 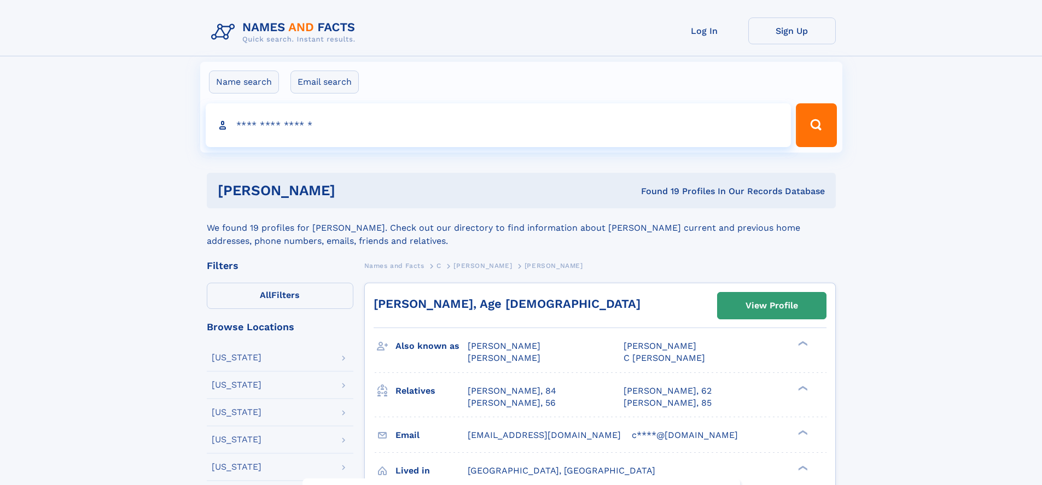 I want to click on label: Email search, so click(x=324, y=82).